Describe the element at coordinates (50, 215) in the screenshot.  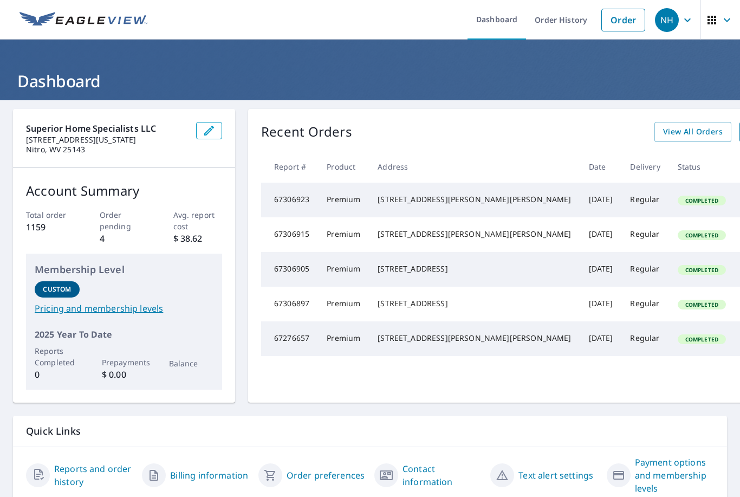
I see `p: Total order` at that location.